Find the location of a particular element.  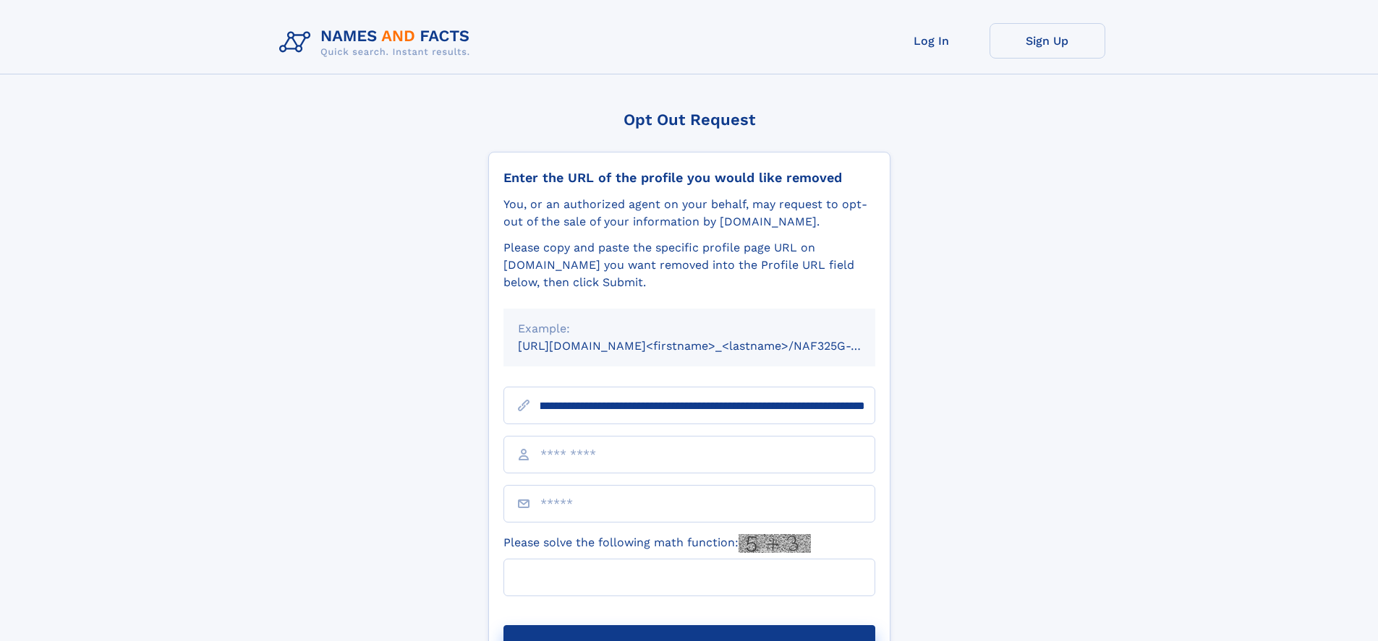

div: Opt Out Request is located at coordinates (689, 119).